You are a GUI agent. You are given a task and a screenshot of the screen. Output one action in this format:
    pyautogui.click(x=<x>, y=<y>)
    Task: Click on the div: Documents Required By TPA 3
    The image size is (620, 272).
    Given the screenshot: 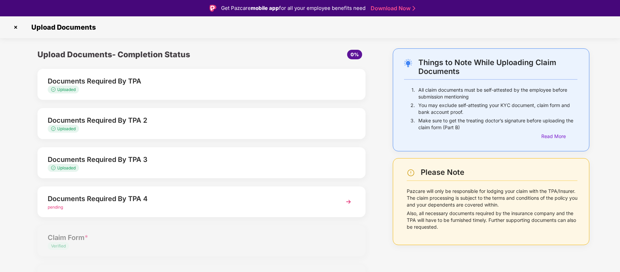 What is the action you would take?
    pyautogui.click(x=188, y=159)
    